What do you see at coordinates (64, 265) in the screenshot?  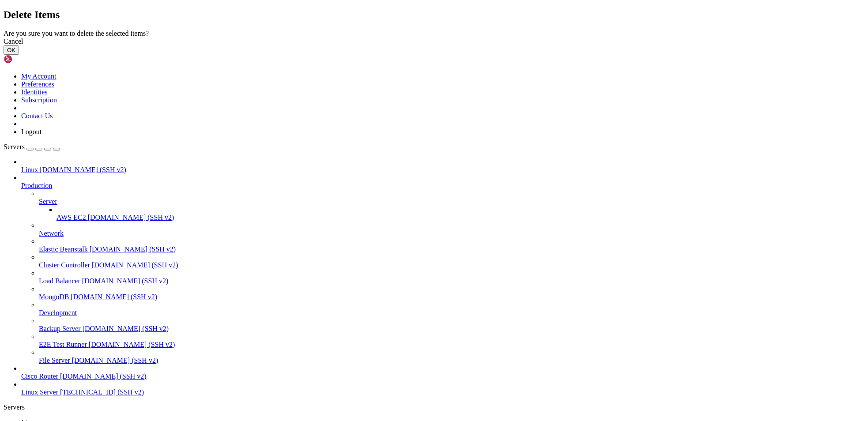 I see `span: Cluster Controller` at bounding box center [64, 265].